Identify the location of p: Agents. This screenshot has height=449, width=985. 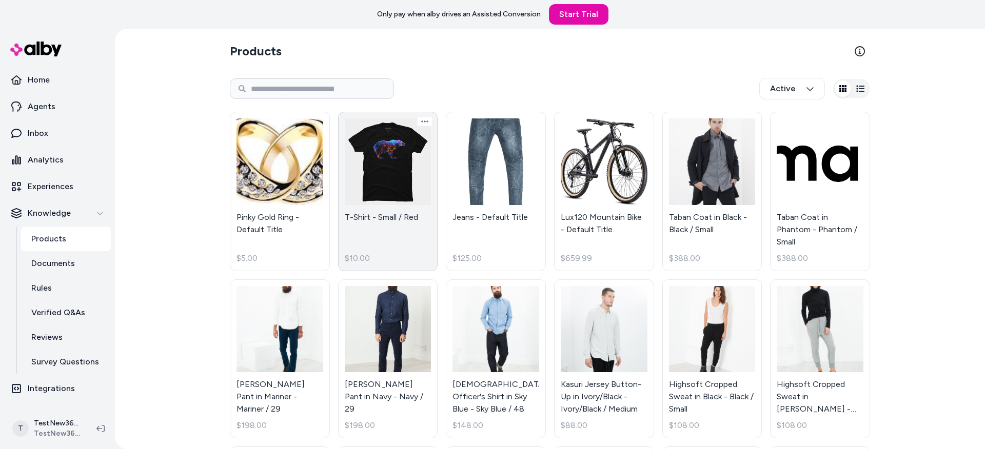
(42, 107).